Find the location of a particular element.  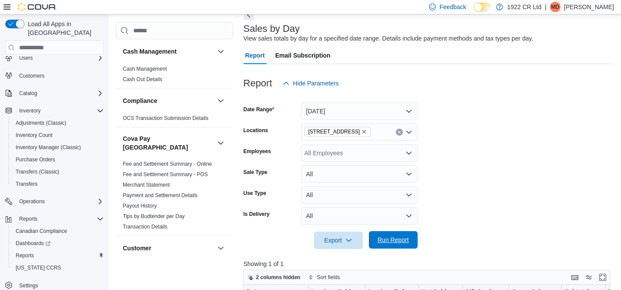

button: Reports is located at coordinates (58, 255).